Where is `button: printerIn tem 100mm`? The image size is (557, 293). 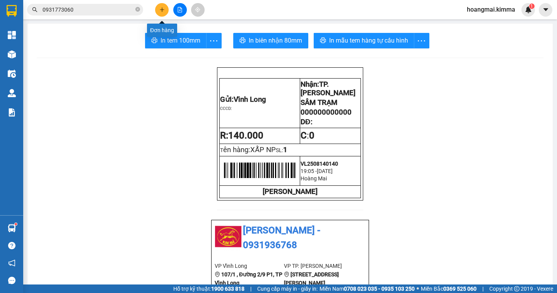
button: printerIn tem 100mm is located at coordinates (176, 41).